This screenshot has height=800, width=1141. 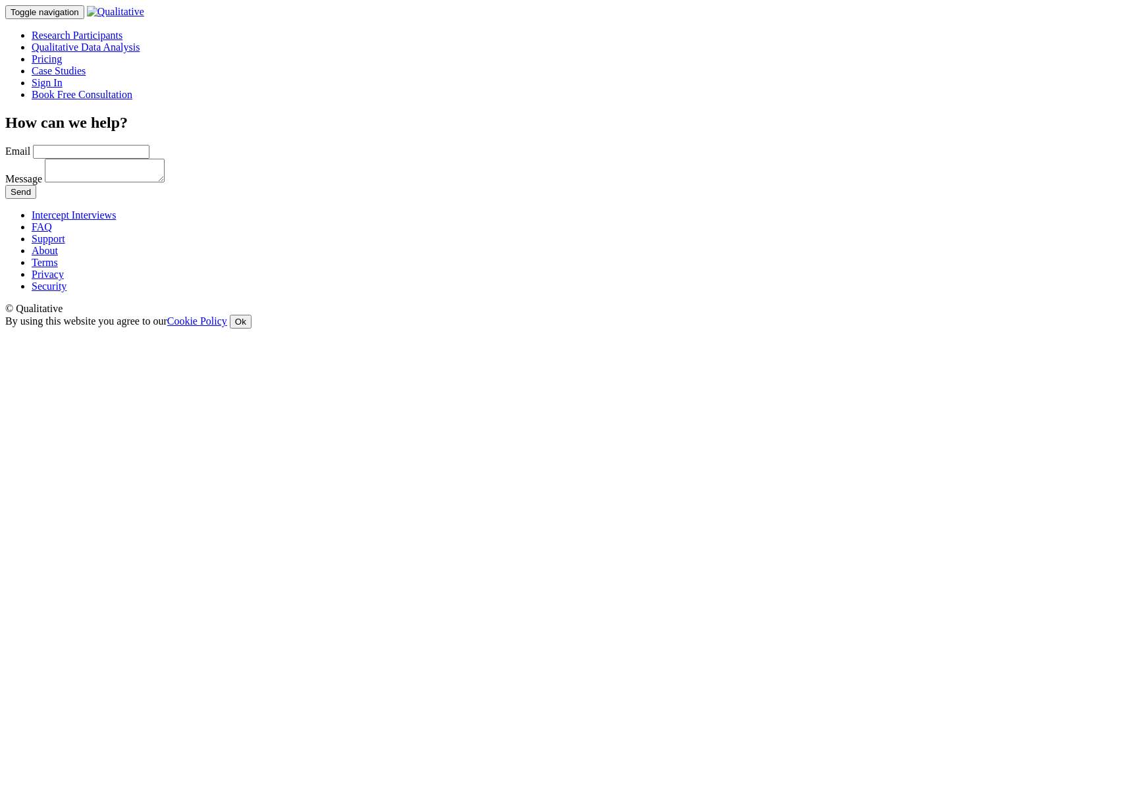 What do you see at coordinates (24, 178) in the screenshot?
I see `label: Message` at bounding box center [24, 178].